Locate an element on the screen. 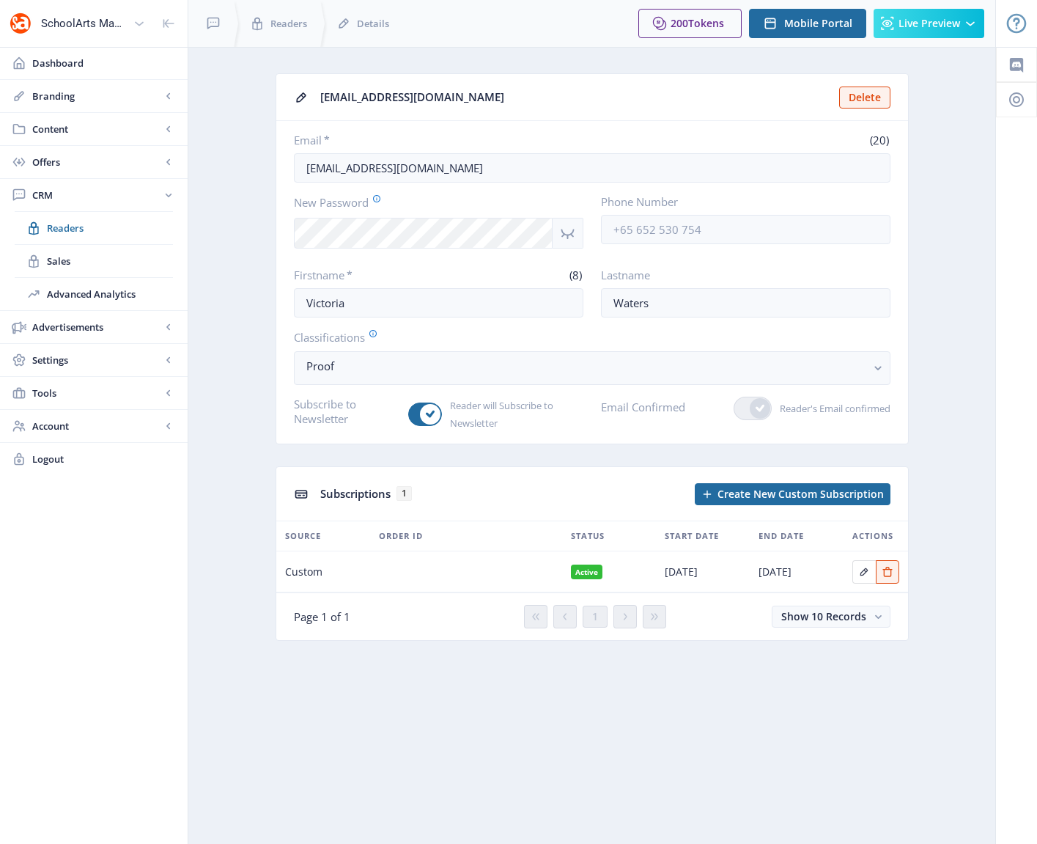  div: SchoolArts Magazine is located at coordinates (84, 23).